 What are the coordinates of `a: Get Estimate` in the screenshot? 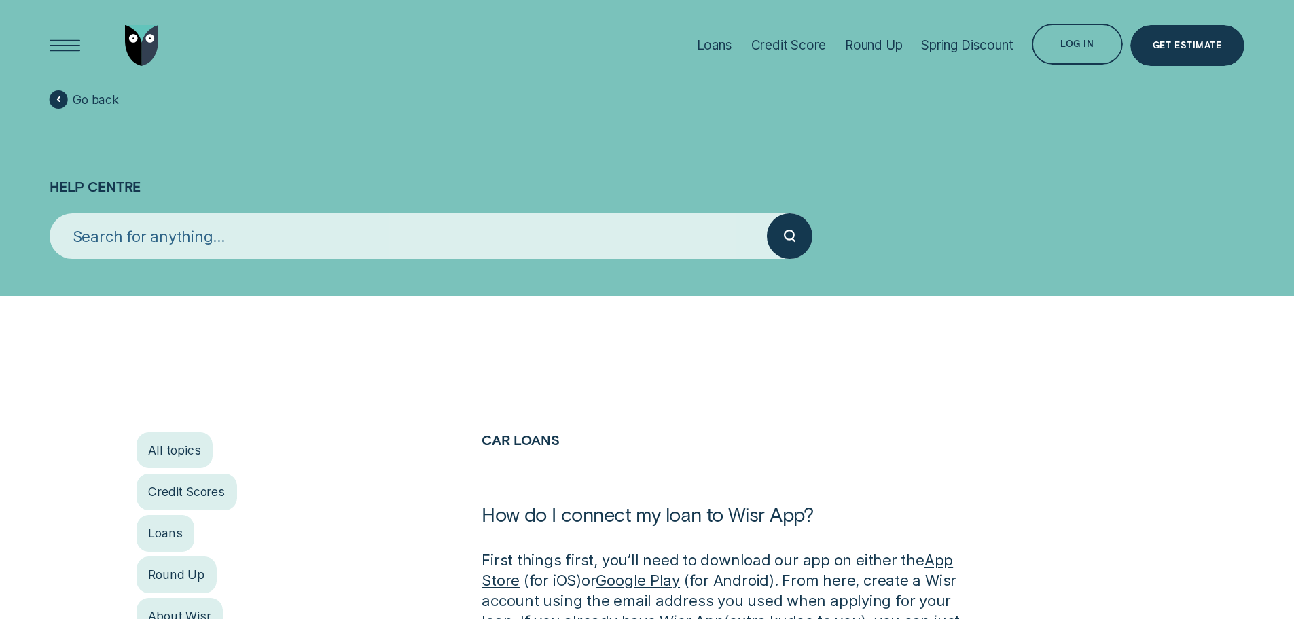 It's located at (1187, 46).